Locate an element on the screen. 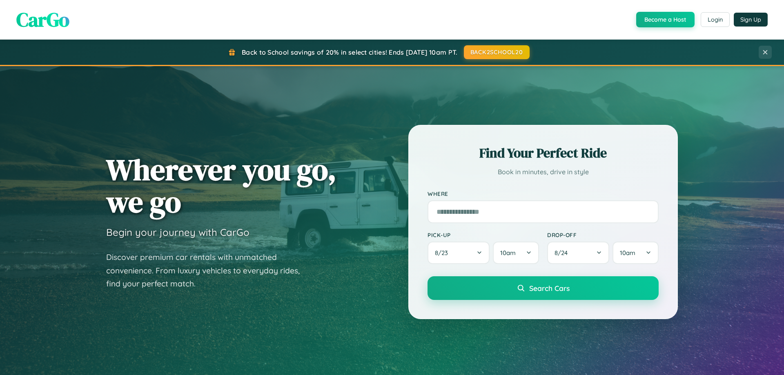 Image resolution: width=784 pixels, height=375 pixels. button: 8/24 is located at coordinates (578, 253).